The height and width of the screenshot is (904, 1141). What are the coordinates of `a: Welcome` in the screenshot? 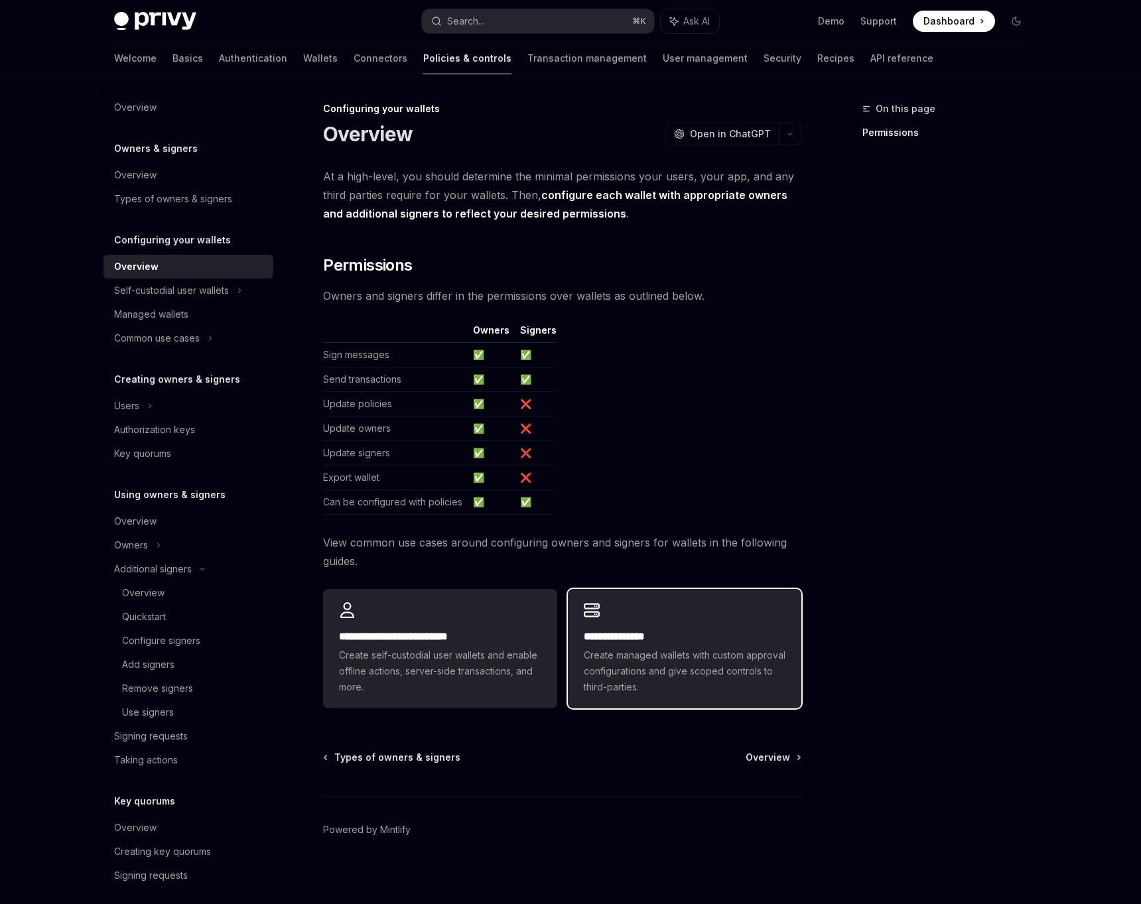 It's located at (135, 58).